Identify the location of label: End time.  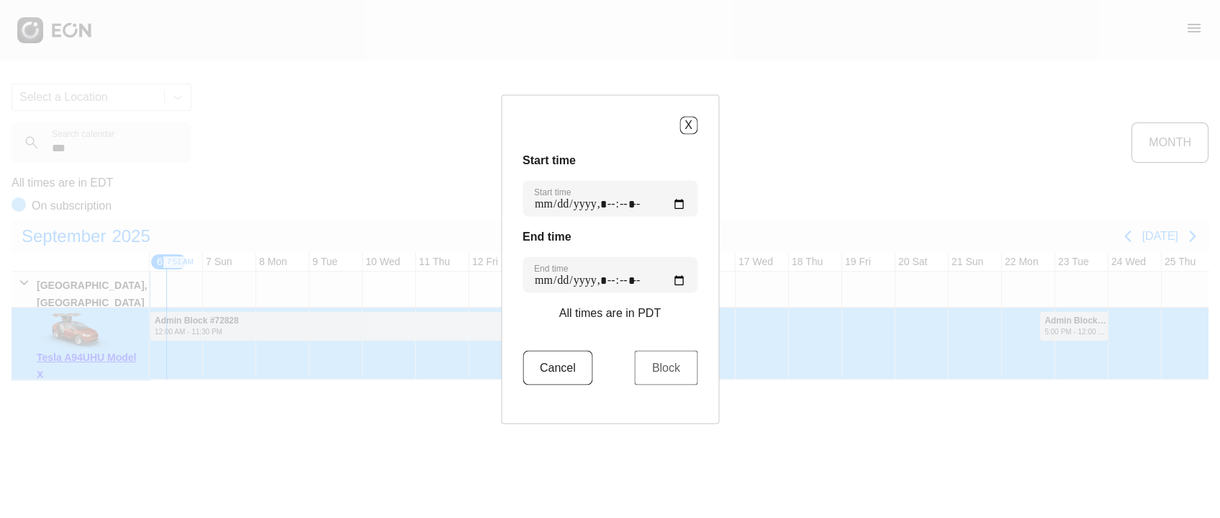
(551, 268).